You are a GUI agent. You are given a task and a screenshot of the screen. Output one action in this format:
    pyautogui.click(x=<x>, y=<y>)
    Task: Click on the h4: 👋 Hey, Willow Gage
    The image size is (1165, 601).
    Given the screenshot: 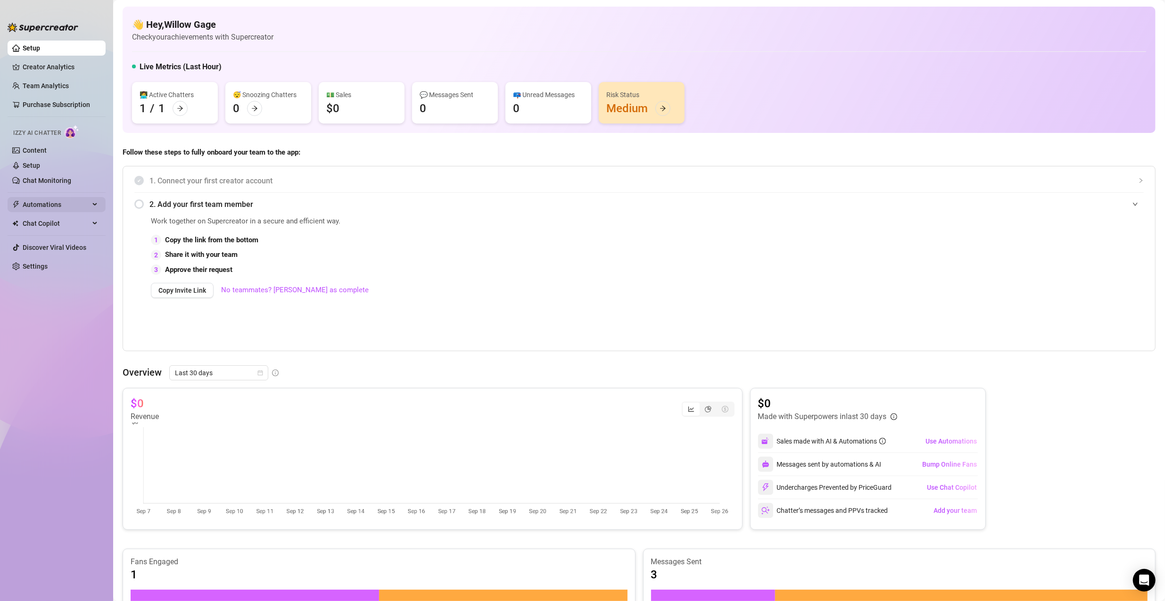 What is the action you would take?
    pyautogui.click(x=203, y=25)
    